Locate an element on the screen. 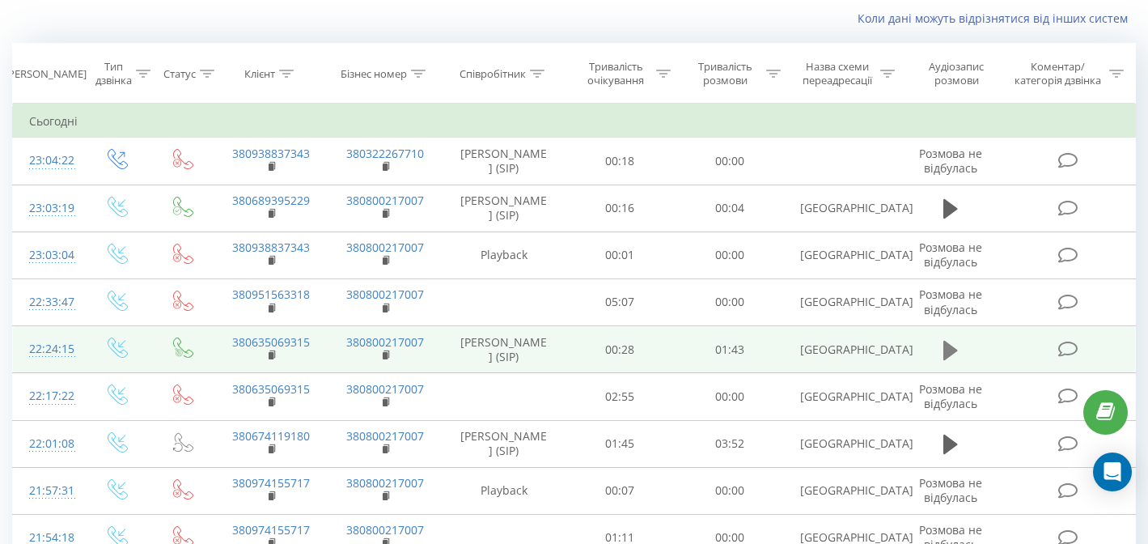 This screenshot has width=1148, height=544. div: 23:03:19 is located at coordinates (48, 208).